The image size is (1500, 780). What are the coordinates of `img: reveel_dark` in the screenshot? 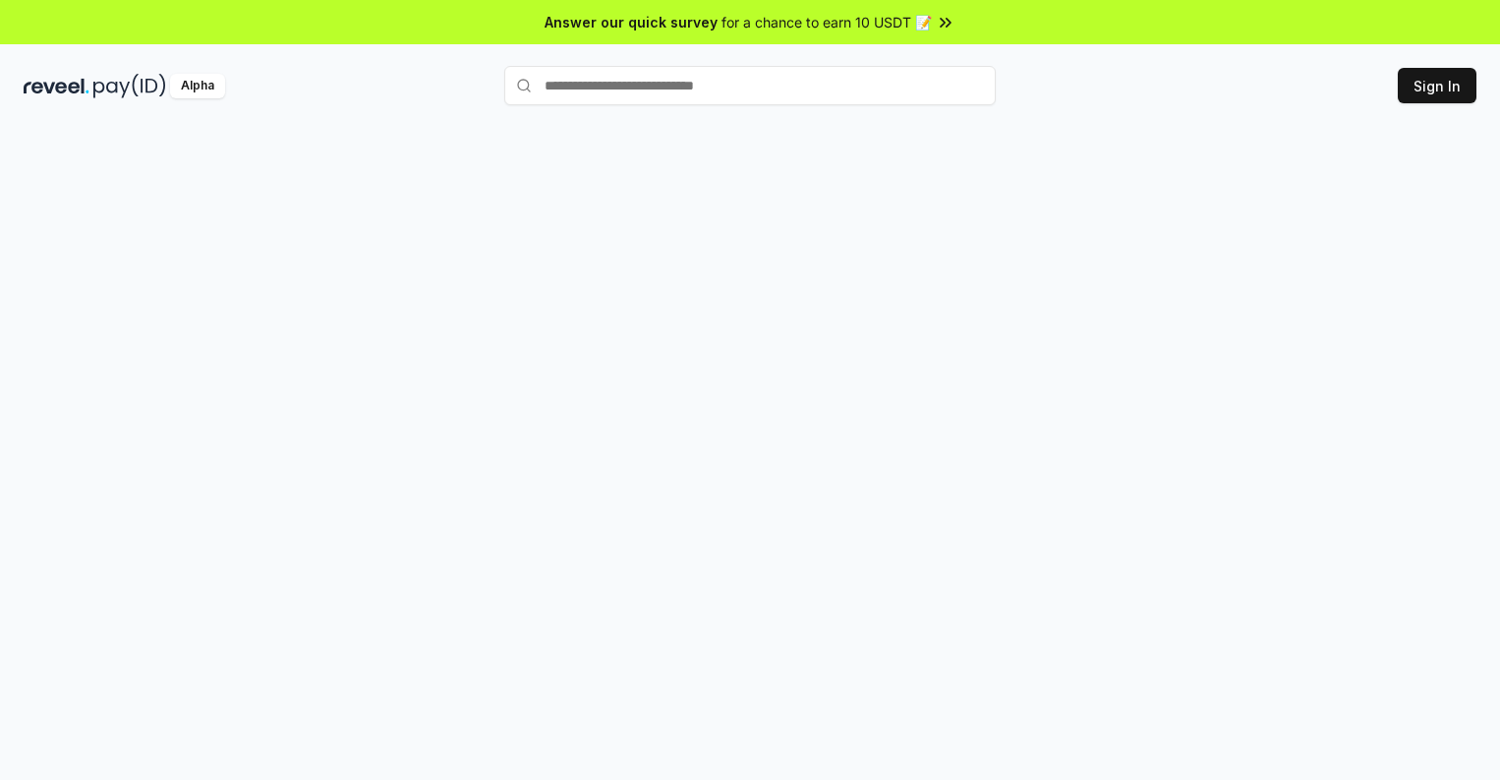 It's located at (56, 86).